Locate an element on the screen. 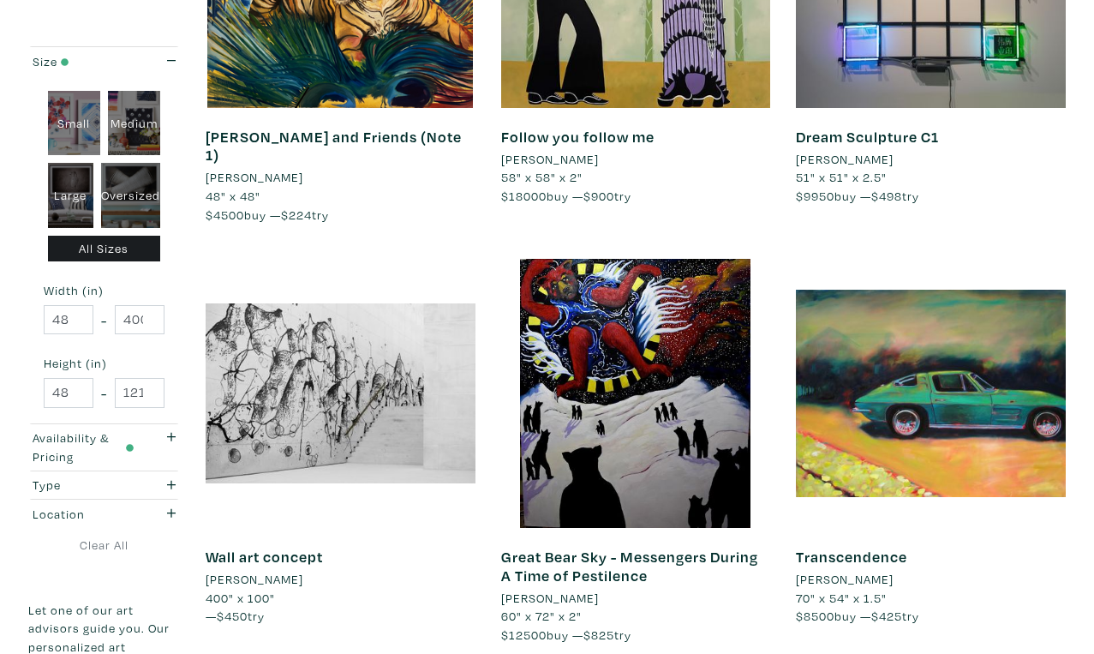 This screenshot has width=1094, height=654. button: Location is located at coordinates (104, 513).